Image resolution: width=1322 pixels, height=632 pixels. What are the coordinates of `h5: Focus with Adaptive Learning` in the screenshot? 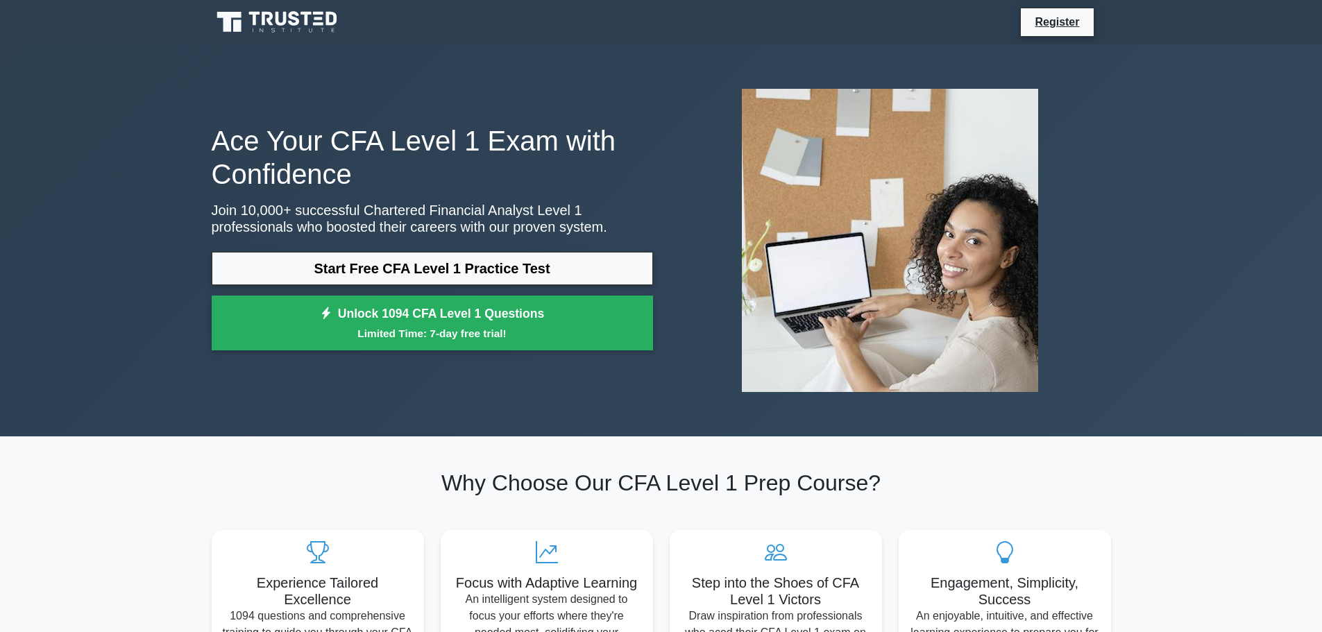 It's located at (547, 583).